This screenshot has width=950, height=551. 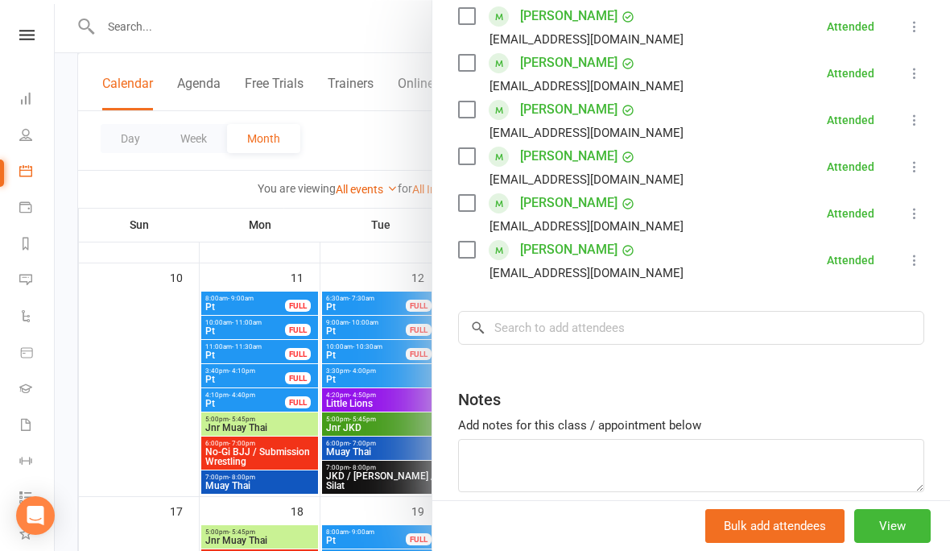 What do you see at coordinates (37, 172) in the screenshot?
I see `a: Calendar` at bounding box center [37, 172].